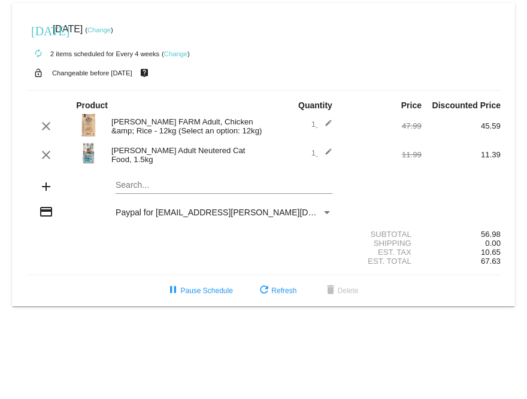 The width and height of the screenshot is (527, 399). What do you see at coordinates (382, 261) in the screenshot?
I see `div: Est. Total` at bounding box center [382, 261].